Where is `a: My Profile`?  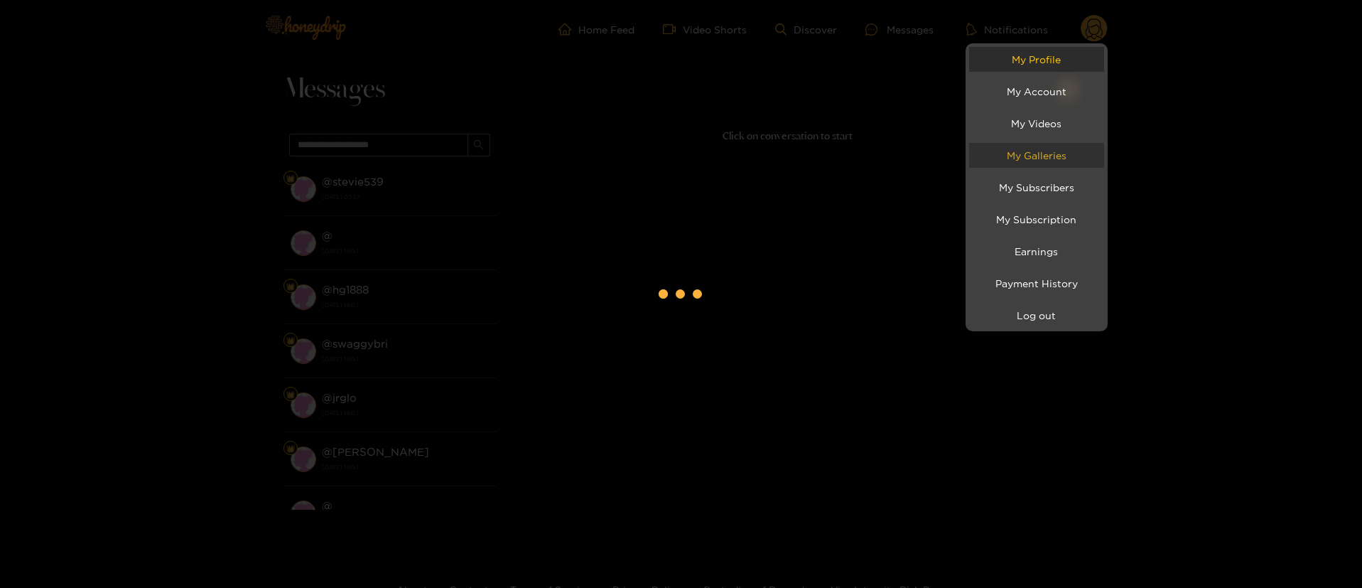 a: My Profile is located at coordinates (1037, 59).